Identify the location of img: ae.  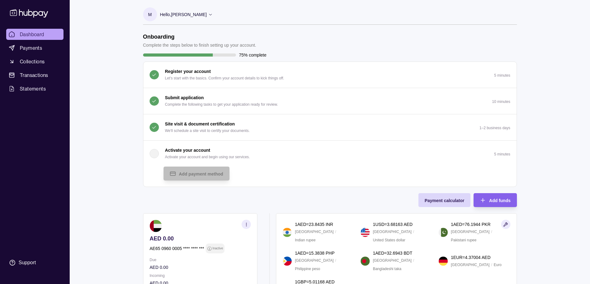
(156, 226).